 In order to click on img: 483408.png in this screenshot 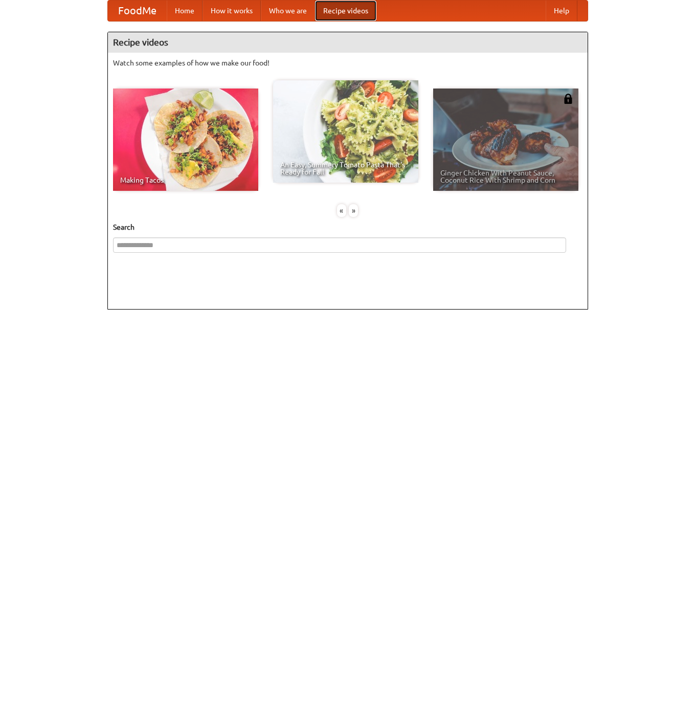, I will do `click(568, 99)`.